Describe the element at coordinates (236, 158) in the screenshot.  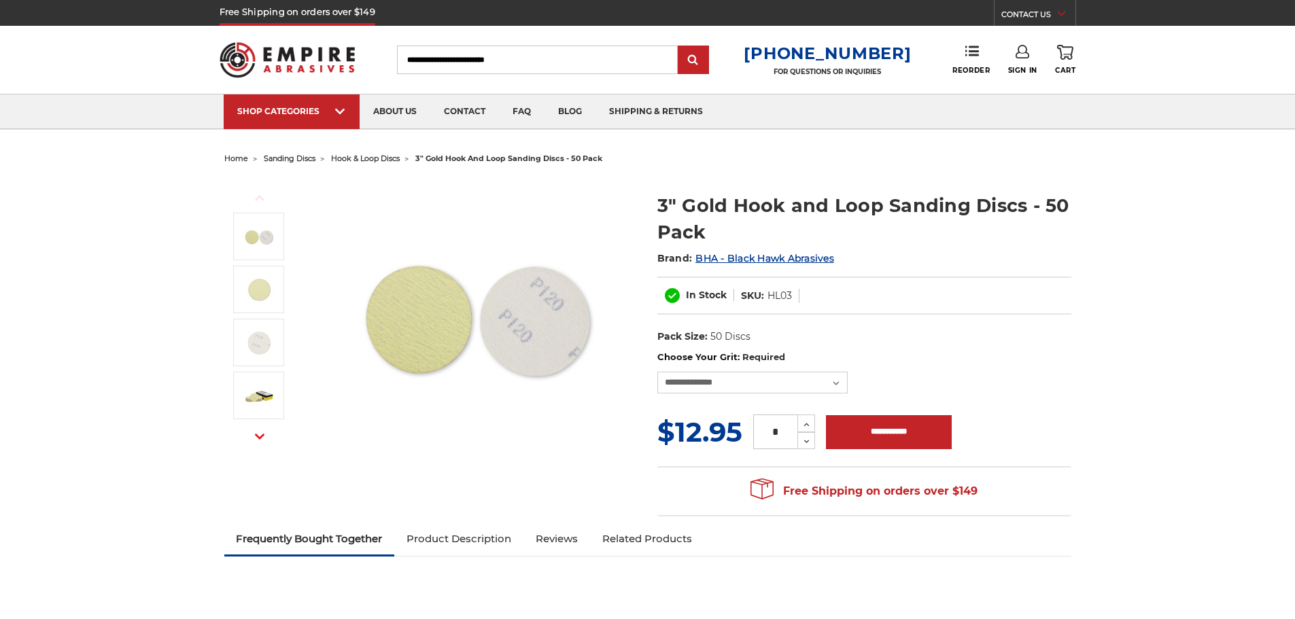
I see `a: home` at that location.